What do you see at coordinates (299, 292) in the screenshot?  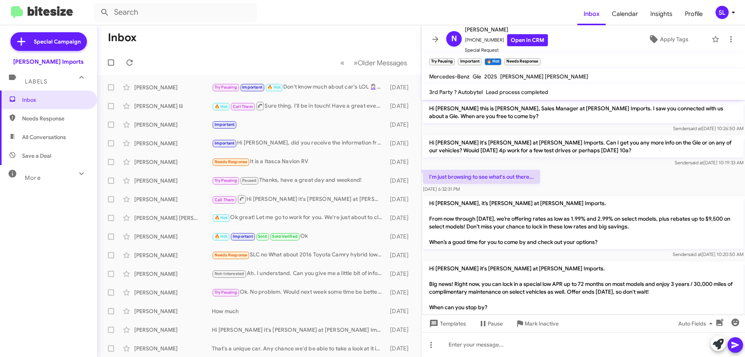 I see `div: Ok. No problem. Would next week some time be better for you?` at bounding box center [299, 292].